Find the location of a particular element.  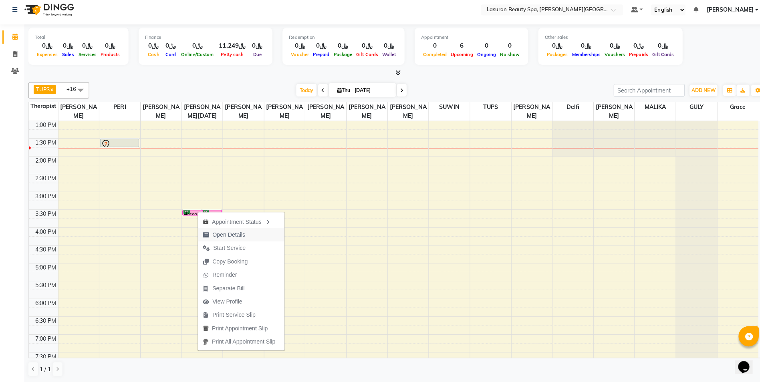

span: Gift Cards is located at coordinates (363, 58).